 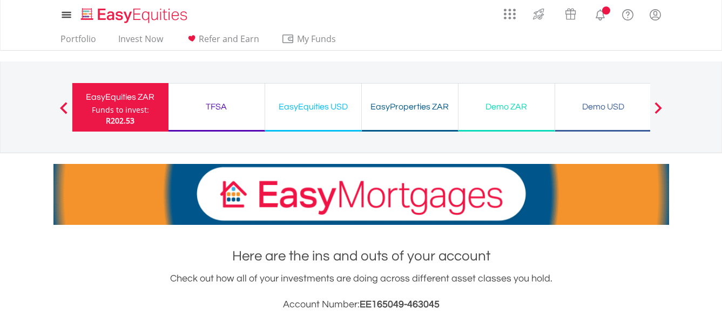 I want to click on a: Home page, so click(x=134, y=13).